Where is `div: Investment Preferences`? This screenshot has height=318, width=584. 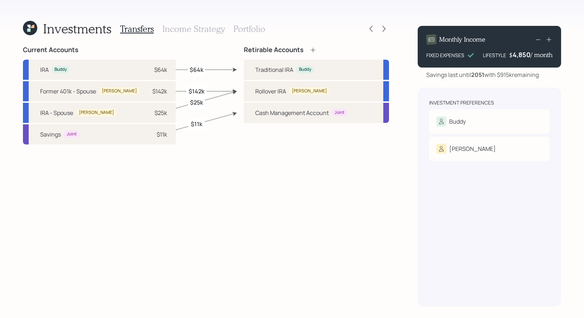 div: Investment Preferences is located at coordinates (462, 103).